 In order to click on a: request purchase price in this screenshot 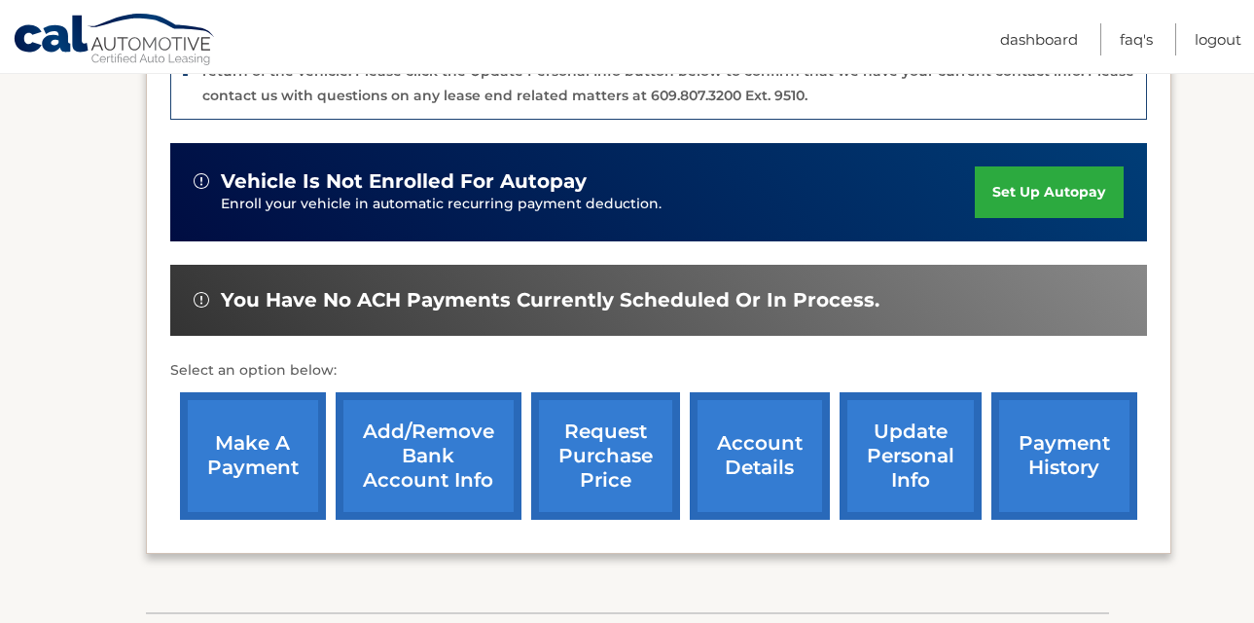, I will do `click(605, 455)`.